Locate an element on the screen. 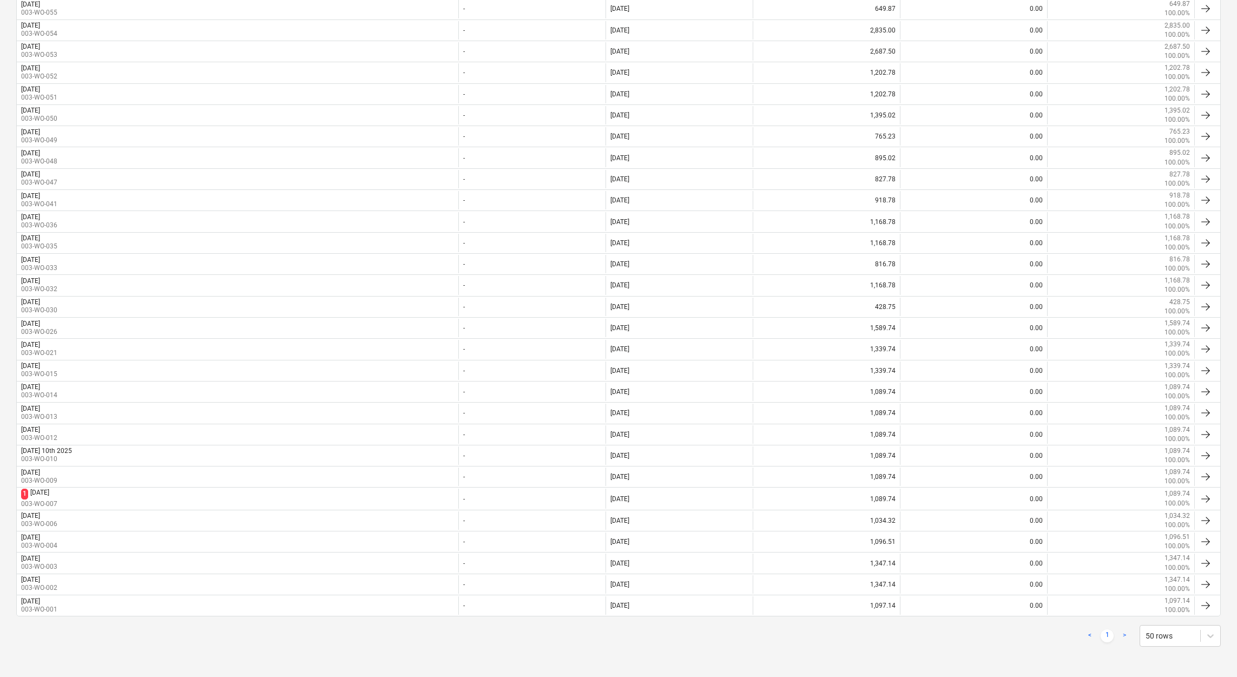 This screenshot has width=1237, height=677. p: 003-WO-035 is located at coordinates (39, 246).